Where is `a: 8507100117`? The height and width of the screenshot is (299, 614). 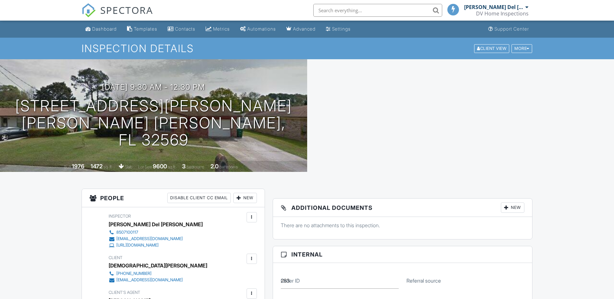 a: 8507100117 is located at coordinates (153, 233).